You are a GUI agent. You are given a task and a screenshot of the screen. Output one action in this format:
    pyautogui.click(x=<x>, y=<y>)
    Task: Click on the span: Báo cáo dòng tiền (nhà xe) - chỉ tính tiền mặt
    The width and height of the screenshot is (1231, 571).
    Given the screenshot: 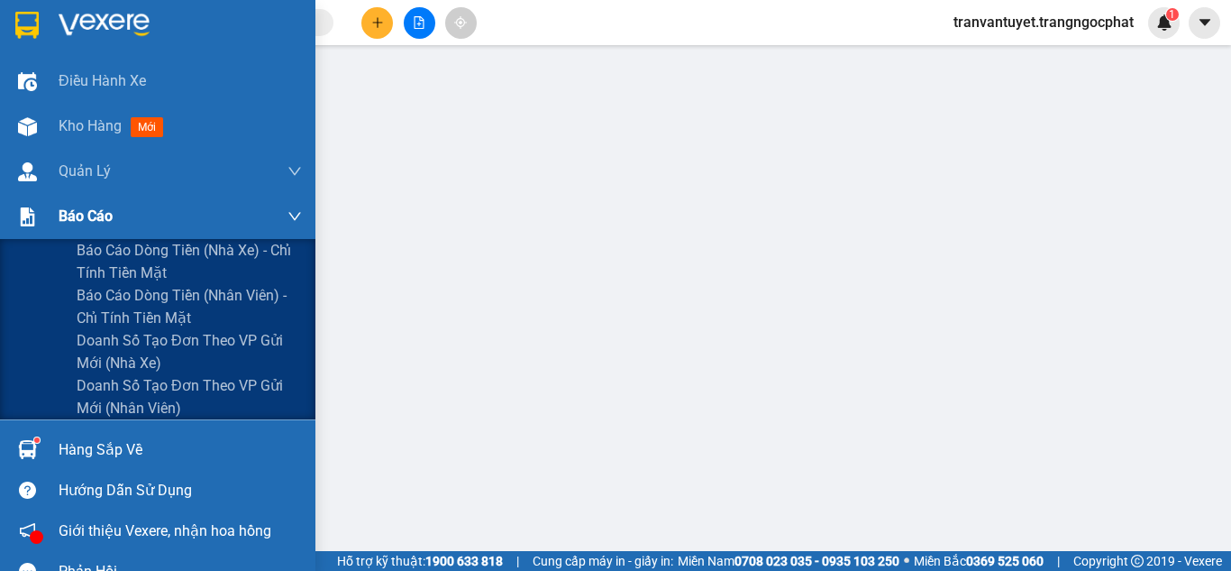 What is the action you would take?
    pyautogui.click(x=189, y=261)
    